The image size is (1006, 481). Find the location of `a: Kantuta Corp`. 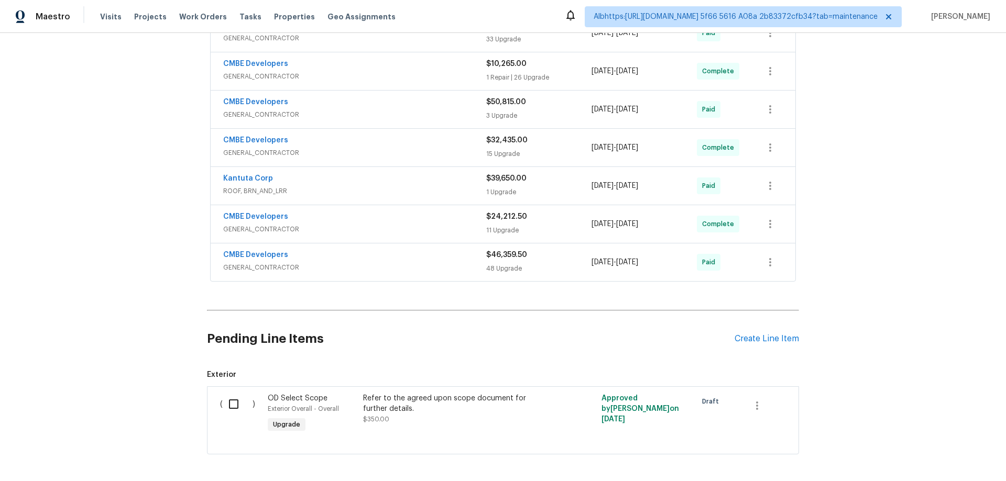

a: Kantuta Corp is located at coordinates (248, 179).